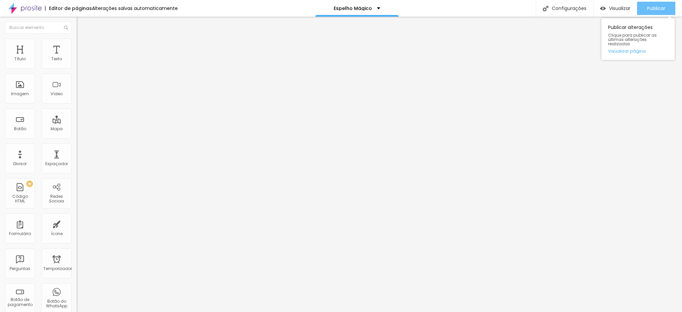 This screenshot has height=312, width=682. Describe the element at coordinates (656, 8) in the screenshot. I see `font: Publicar` at that location.